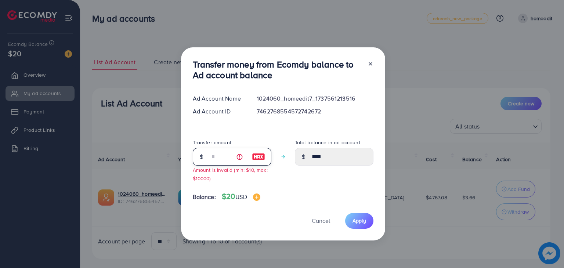 The height and width of the screenshot is (268, 564). Describe the element at coordinates (321, 221) in the screenshot. I see `button: Cancel` at that location.